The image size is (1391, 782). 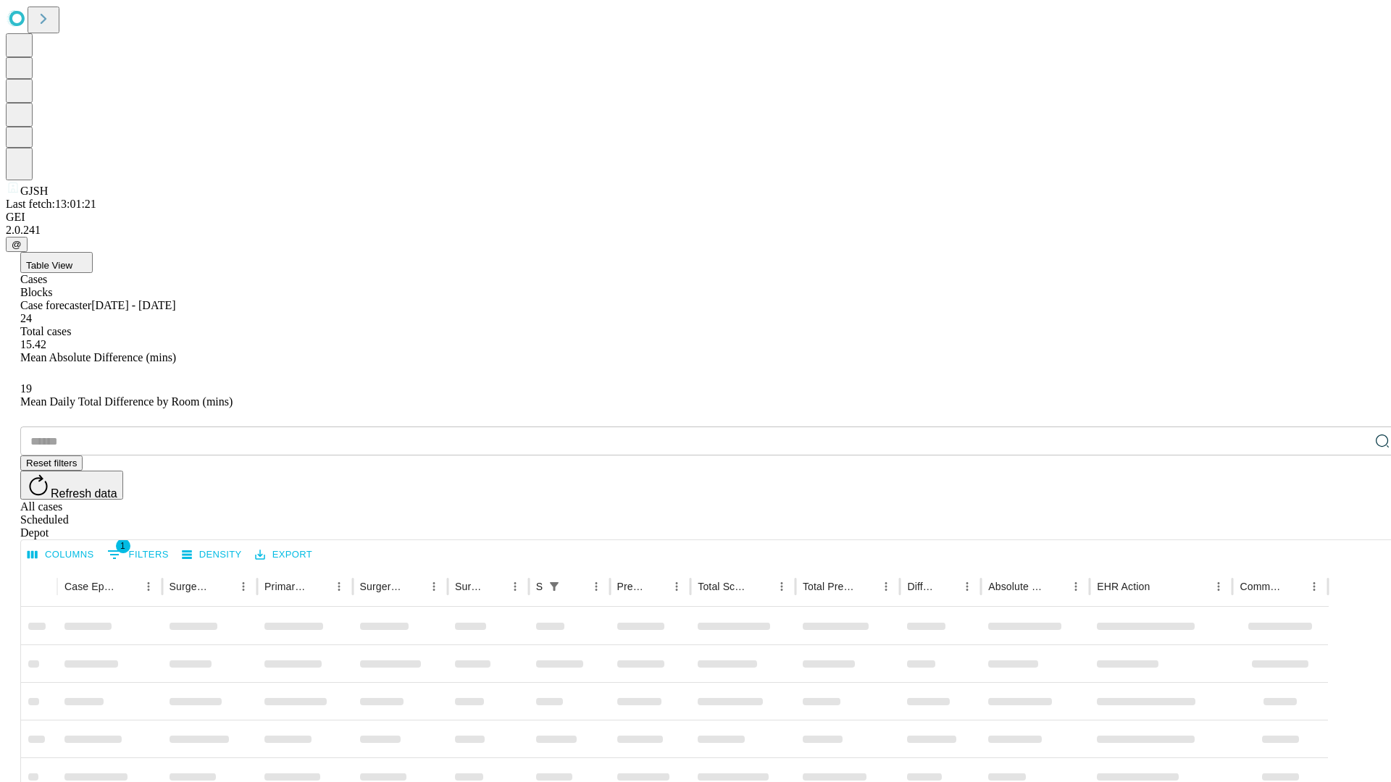 What do you see at coordinates (61, 555) in the screenshot?
I see `button: Select columns` at bounding box center [61, 555].